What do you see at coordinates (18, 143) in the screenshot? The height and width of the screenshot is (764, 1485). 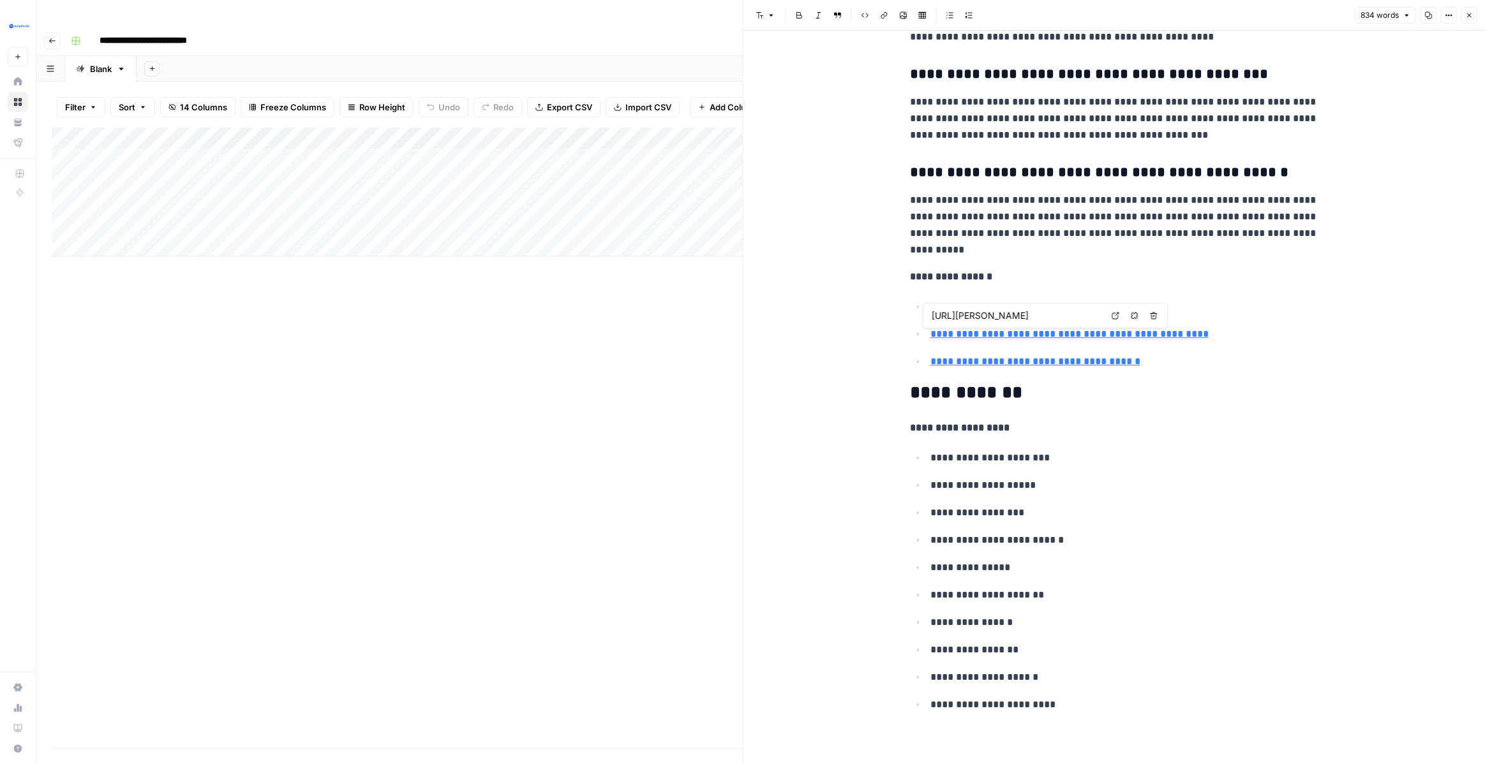 I see `a: Flightpath` at bounding box center [18, 143].